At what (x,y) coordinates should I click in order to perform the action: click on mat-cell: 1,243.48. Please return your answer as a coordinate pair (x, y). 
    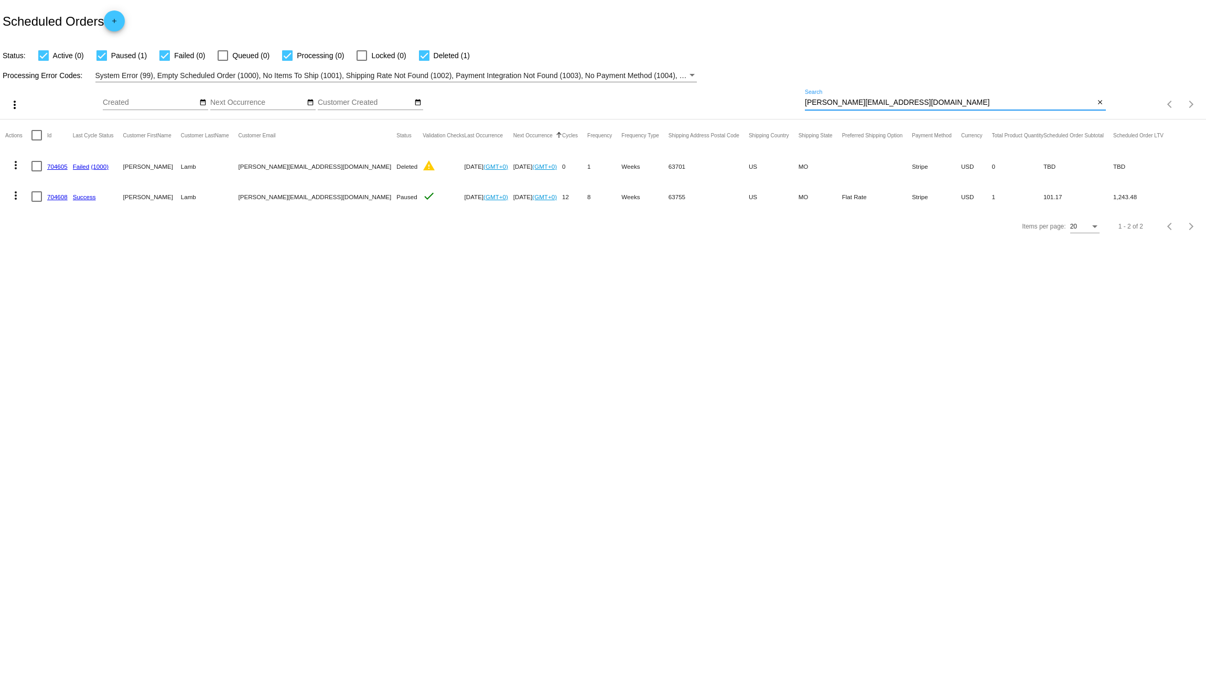
    Looking at the image, I should click on (1143, 197).